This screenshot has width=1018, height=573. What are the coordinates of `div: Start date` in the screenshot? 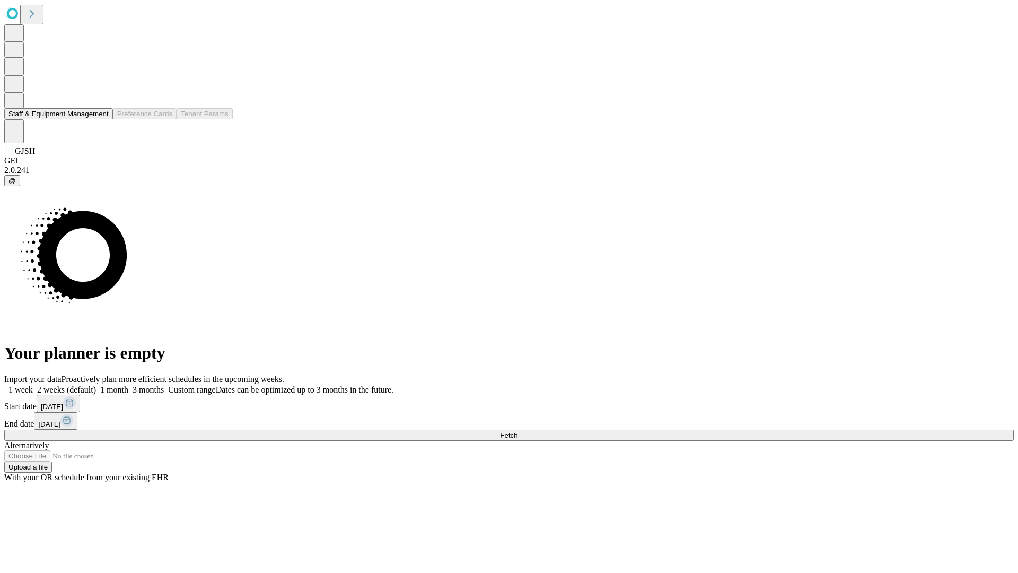 It's located at (509, 403).